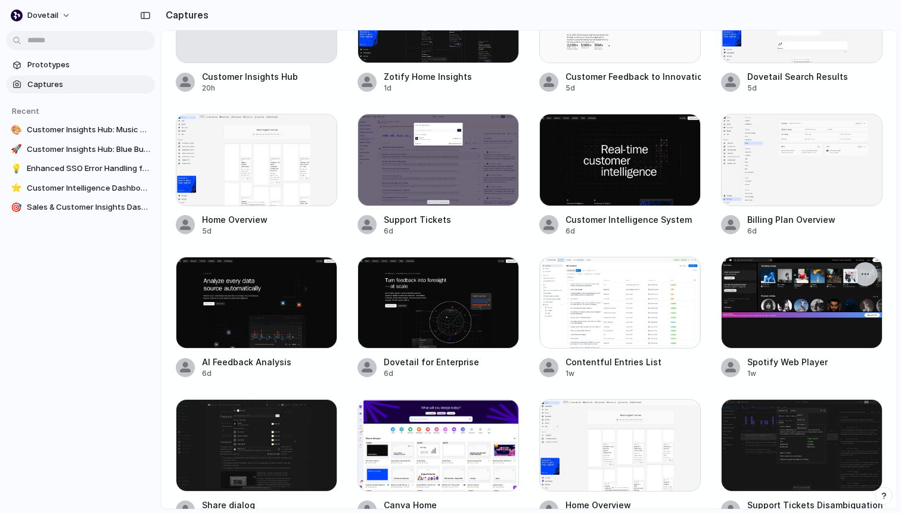 This screenshot has width=901, height=513. Describe the element at coordinates (88, 207) in the screenshot. I see `span: Sales & Customer Insights Dashboard` at that location.